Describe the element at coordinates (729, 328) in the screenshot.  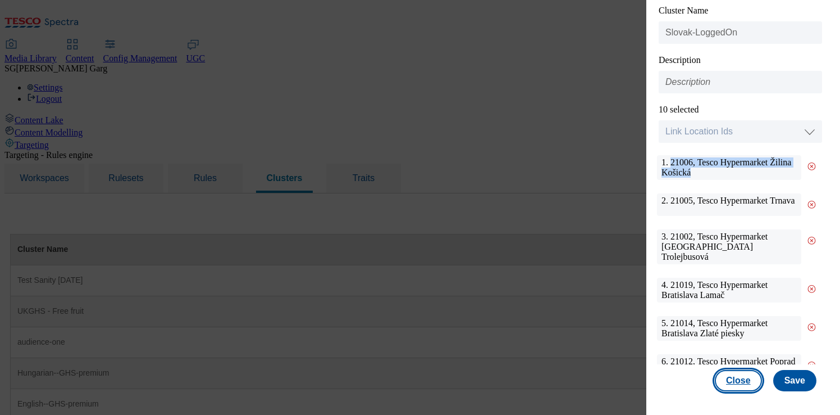
I see `div: 5. 21014, Tesco Hypermarket Bratislava Zlaté piesky` at that location.